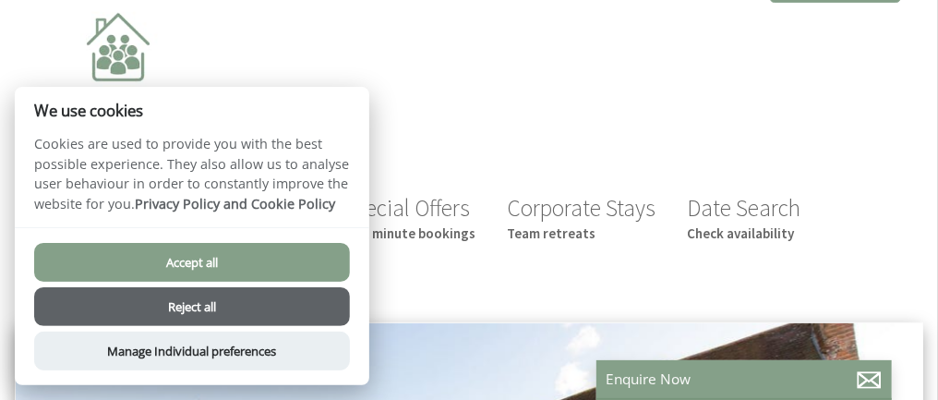 This screenshot has height=400, width=938. Describe the element at coordinates (744, 378) in the screenshot. I see `p: Enquire Now` at that location.